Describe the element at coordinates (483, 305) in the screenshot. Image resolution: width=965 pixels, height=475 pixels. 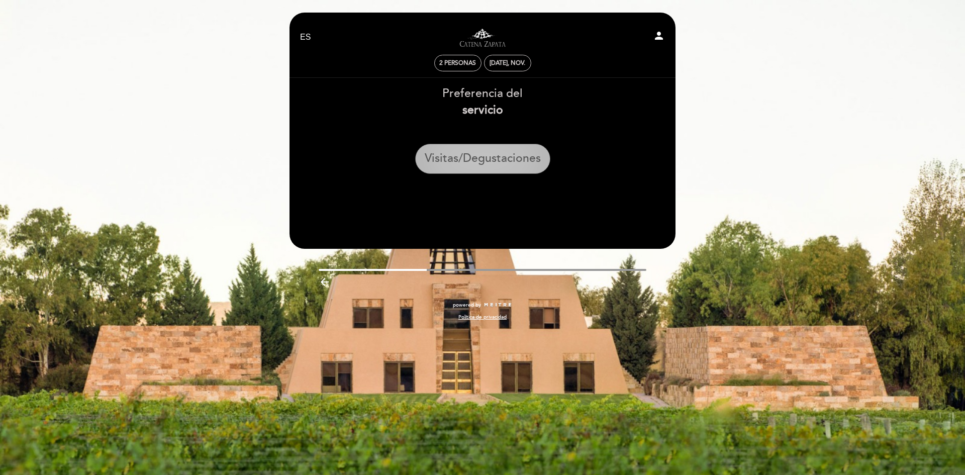
I see `a: powered by` at that location.